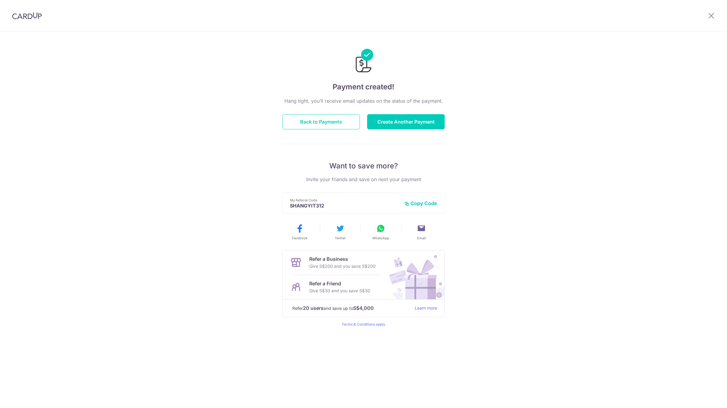  I want to click on p: Give S$30 and you save S$30, so click(340, 291).